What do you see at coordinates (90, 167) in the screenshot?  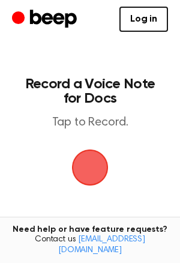 I see `button: Beep Logo` at bounding box center [90, 167].